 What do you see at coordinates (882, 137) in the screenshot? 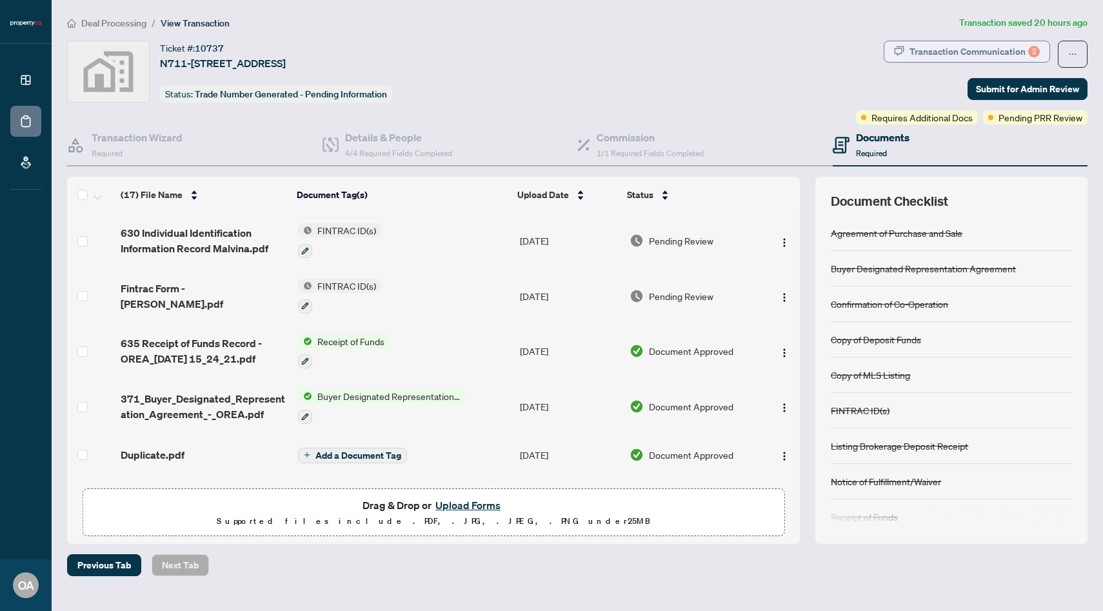
I see `h4: Documents` at bounding box center [882, 137].